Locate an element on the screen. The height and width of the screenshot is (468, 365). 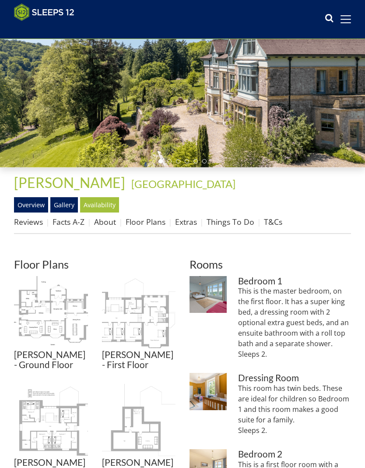
h2: Rooms is located at coordinates (270, 264).